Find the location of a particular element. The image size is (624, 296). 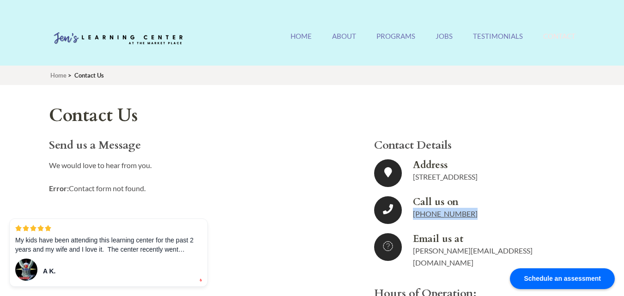

a: About is located at coordinates (344, 42).